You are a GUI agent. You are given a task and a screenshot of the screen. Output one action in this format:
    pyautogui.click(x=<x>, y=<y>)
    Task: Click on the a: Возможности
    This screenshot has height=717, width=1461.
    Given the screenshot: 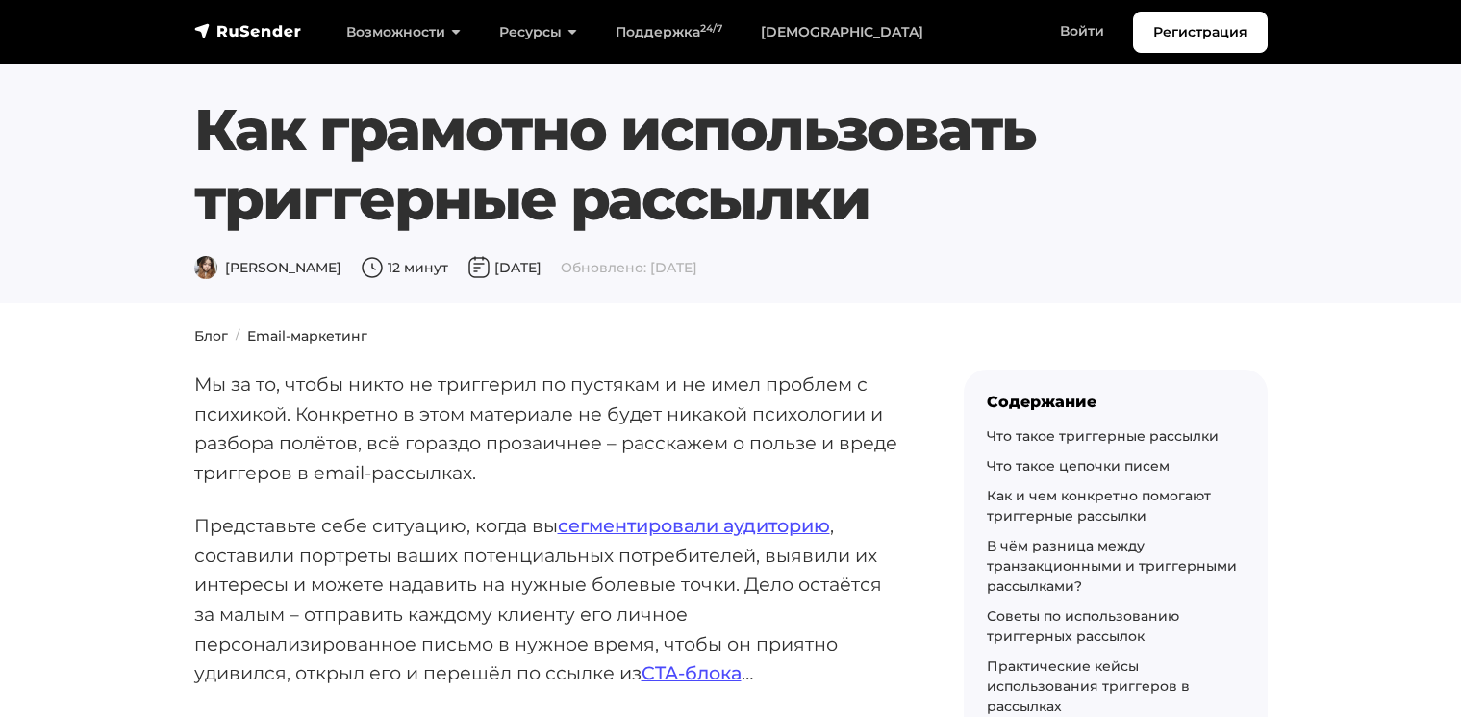 What is the action you would take?
    pyautogui.click(x=403, y=32)
    